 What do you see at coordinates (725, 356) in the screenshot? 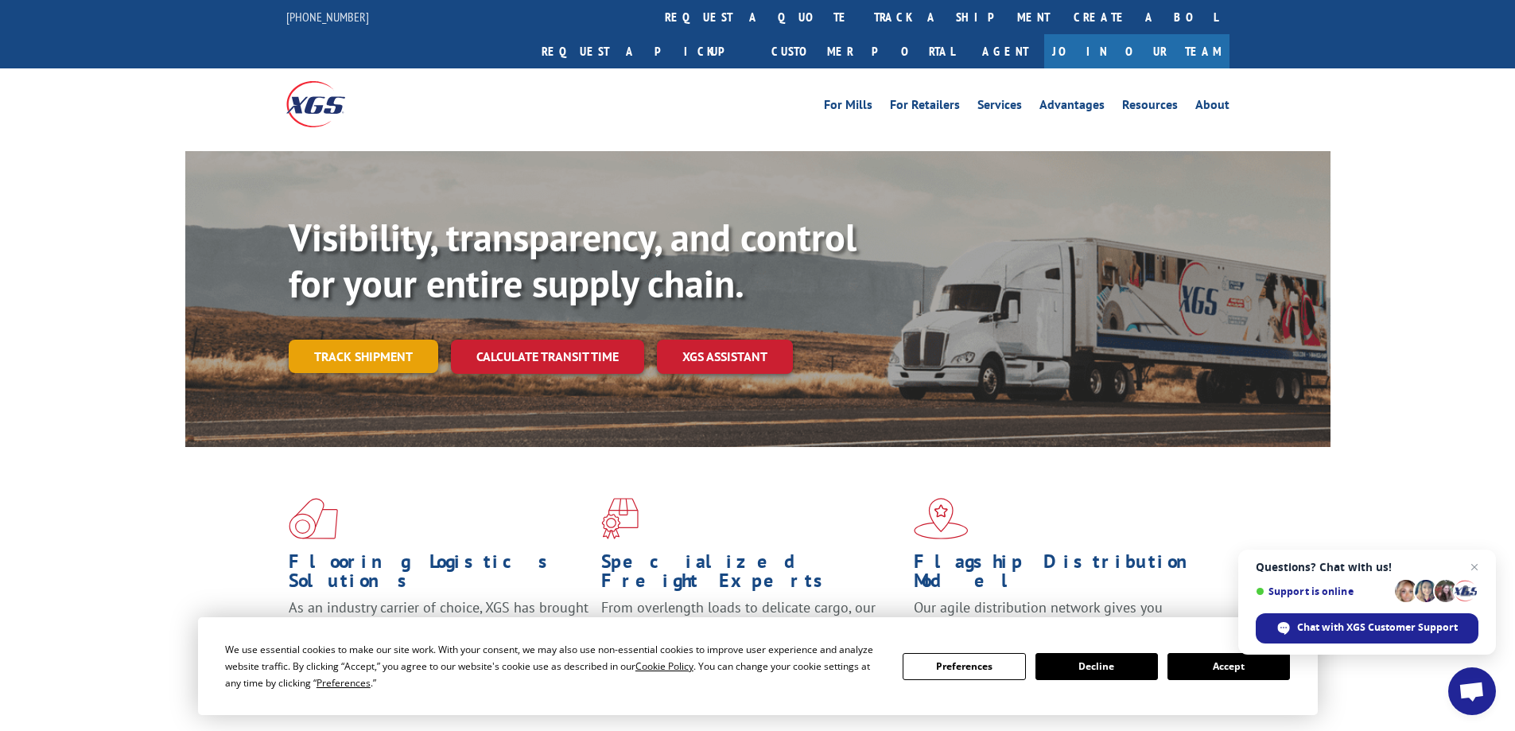
I see `a: XGS ASSISTANT` at bounding box center [725, 356].